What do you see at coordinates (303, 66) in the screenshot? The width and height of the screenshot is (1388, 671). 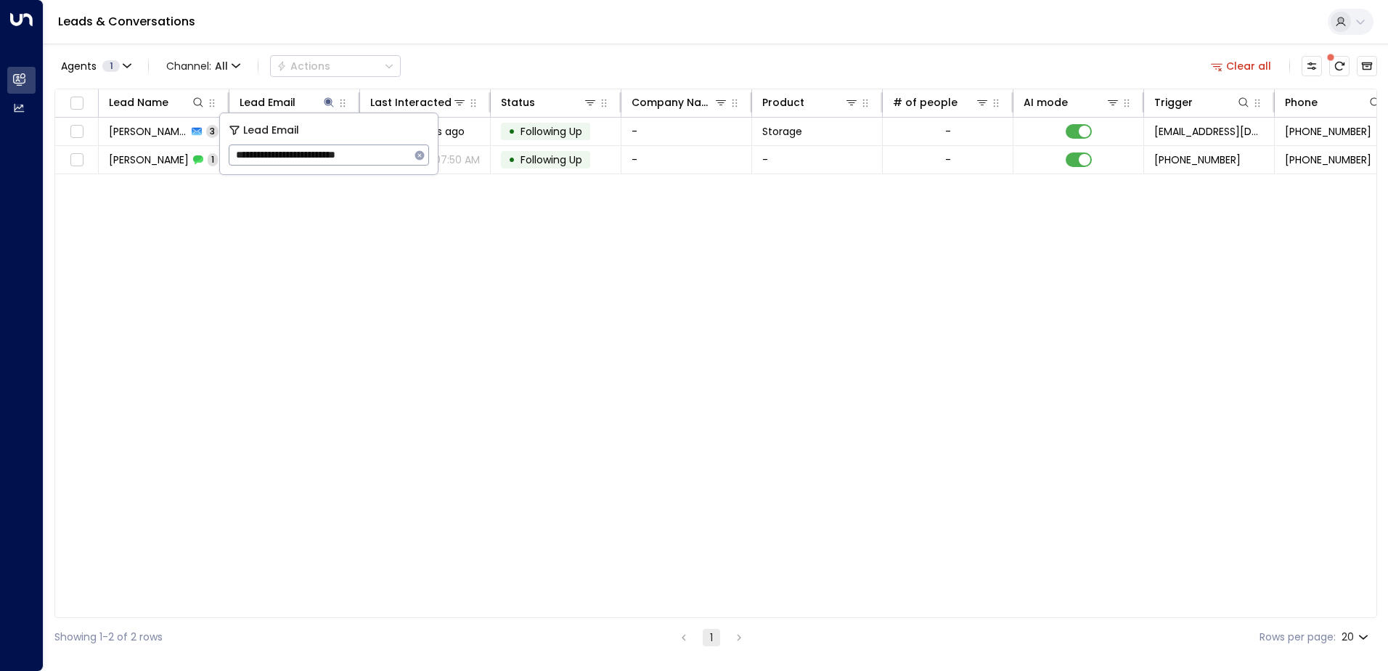 I see `div: Actions` at bounding box center [303, 66].